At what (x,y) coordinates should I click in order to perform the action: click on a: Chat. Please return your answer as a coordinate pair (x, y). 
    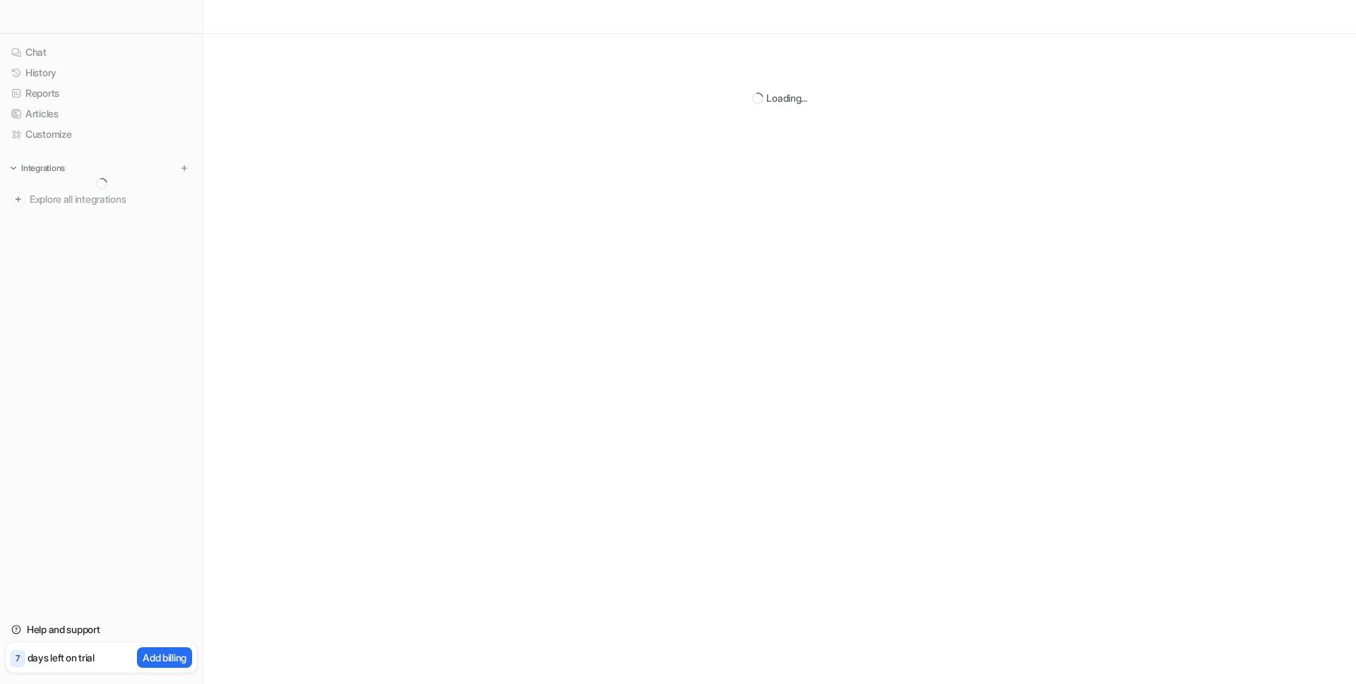
    Looking at the image, I should click on (101, 52).